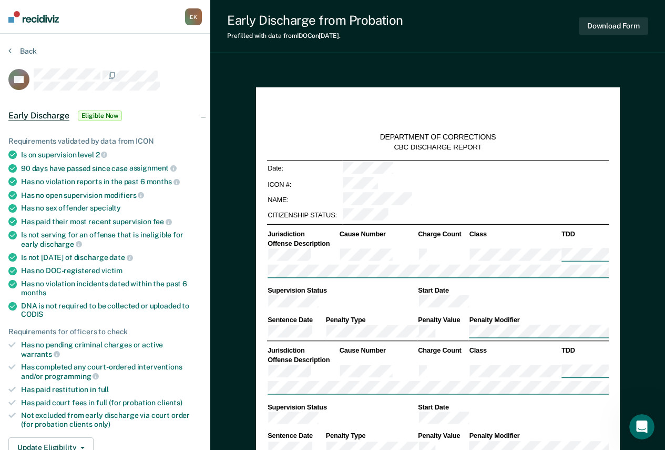 This screenshot has width=665, height=450. What do you see at coordinates (32, 314) in the screenshot?
I see `span: CODIS` at bounding box center [32, 314].